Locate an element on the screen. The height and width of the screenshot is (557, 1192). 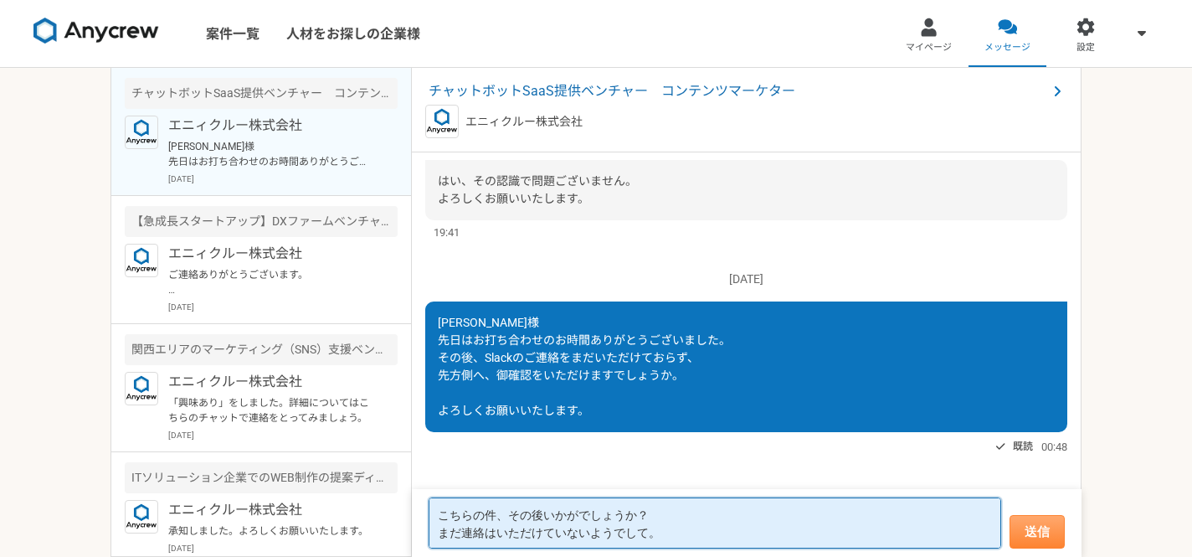
span: 19:41 is located at coordinates (446, 232).